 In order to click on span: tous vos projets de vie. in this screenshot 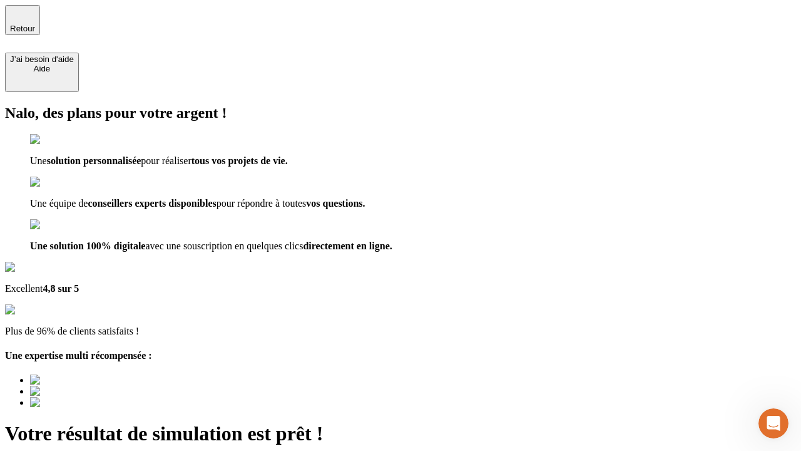, I will do `click(240, 160)`.